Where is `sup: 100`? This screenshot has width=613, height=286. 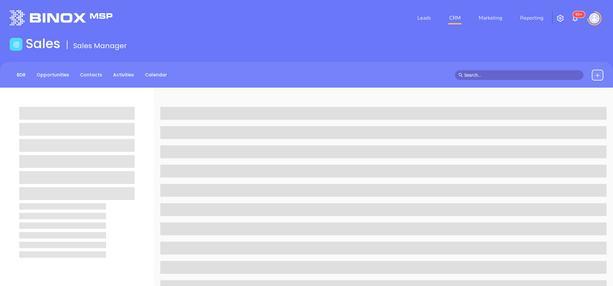 sup: 100 is located at coordinates (578, 14).